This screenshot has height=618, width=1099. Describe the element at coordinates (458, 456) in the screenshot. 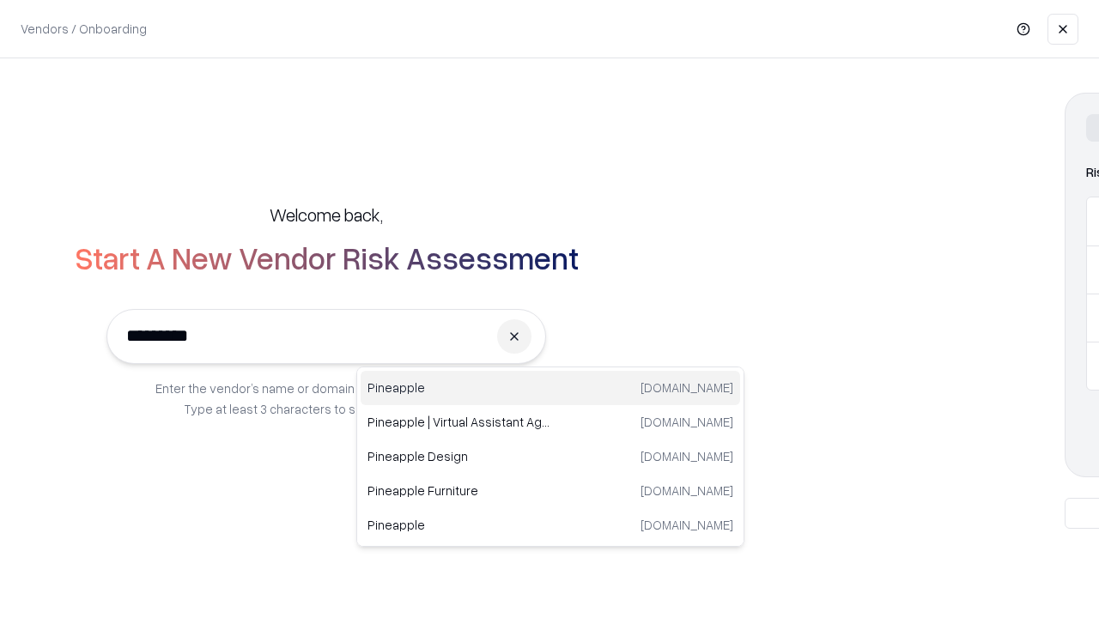

I see `p: Pineapple Design` at that location.